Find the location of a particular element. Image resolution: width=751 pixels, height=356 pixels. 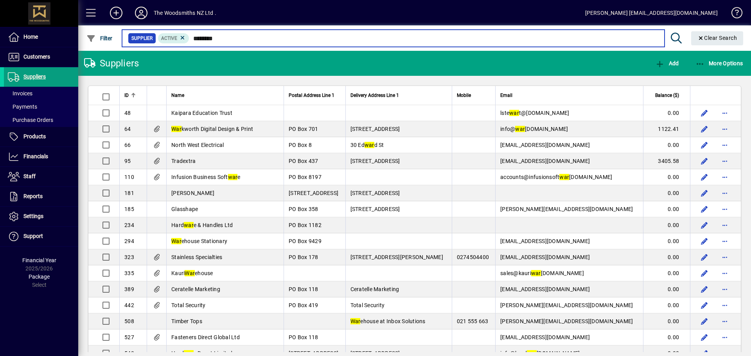

a: Invoices is located at coordinates (41, 93).